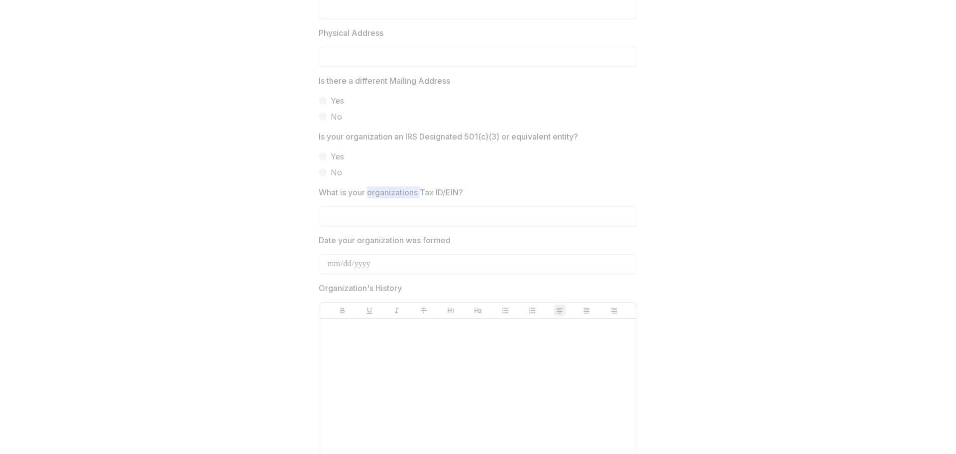 This screenshot has height=454, width=956. Describe the element at coordinates (614, 310) in the screenshot. I see `button: Align Right` at that location.